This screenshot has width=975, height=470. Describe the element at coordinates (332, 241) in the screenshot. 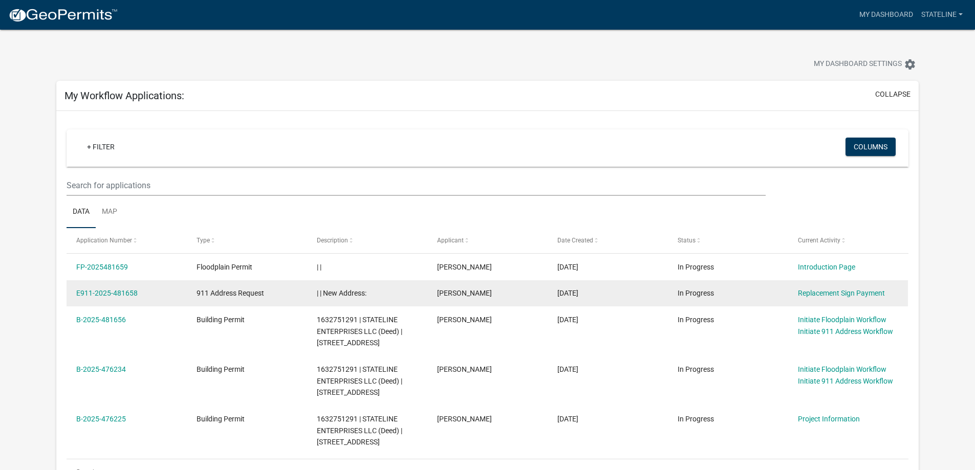

I see `span: Description` at that location.